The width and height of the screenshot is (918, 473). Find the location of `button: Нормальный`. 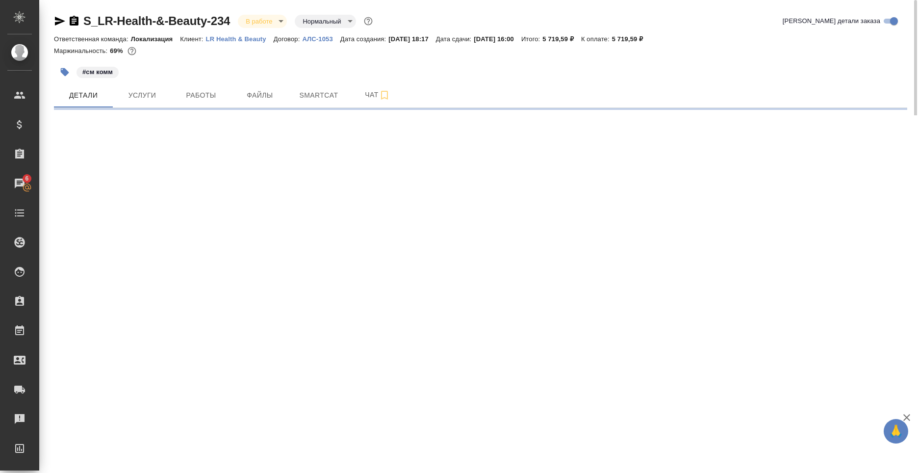

button: Нормальный is located at coordinates (322, 21).